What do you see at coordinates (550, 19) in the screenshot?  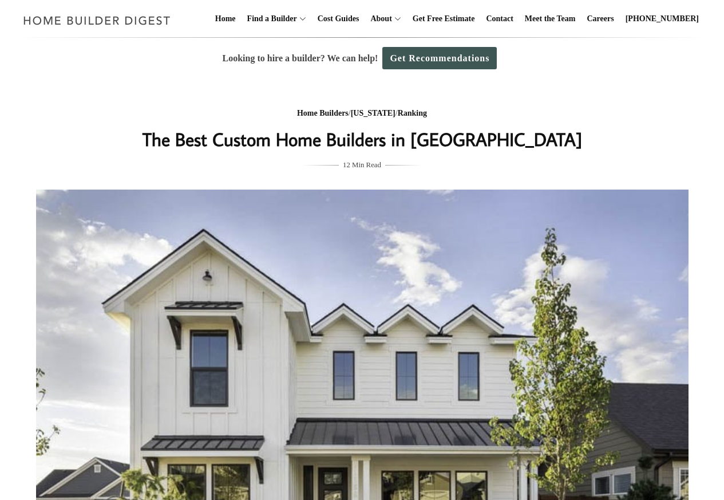 I see `a: Meet the Team` at bounding box center [550, 19].